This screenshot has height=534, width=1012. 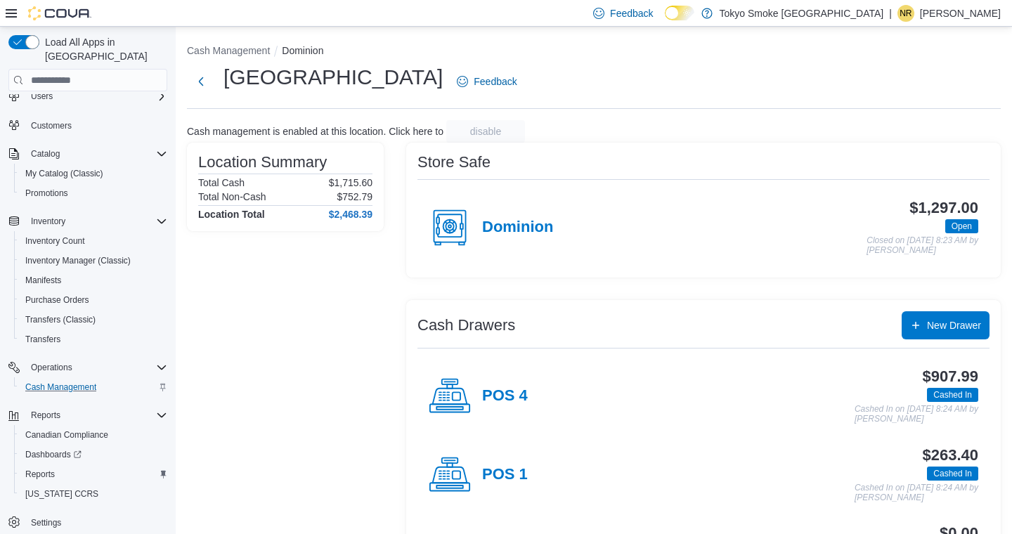 I want to click on span: Washington CCRS, so click(x=93, y=494).